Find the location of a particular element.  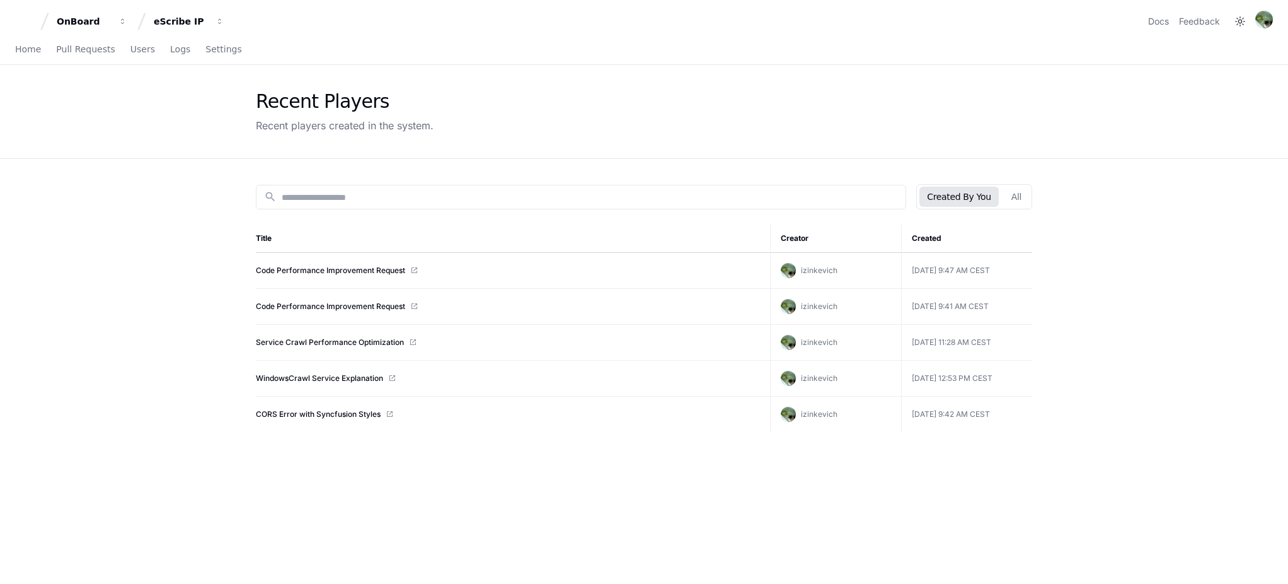

button: Created By You is located at coordinates (958, 197).